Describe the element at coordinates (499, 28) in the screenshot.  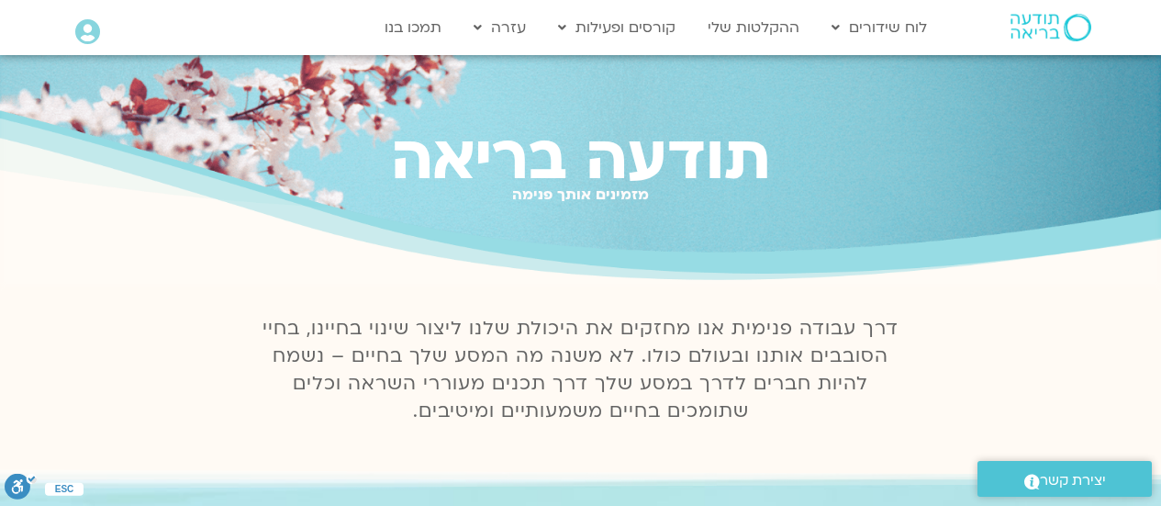
I see `a: עזרה` at that location.